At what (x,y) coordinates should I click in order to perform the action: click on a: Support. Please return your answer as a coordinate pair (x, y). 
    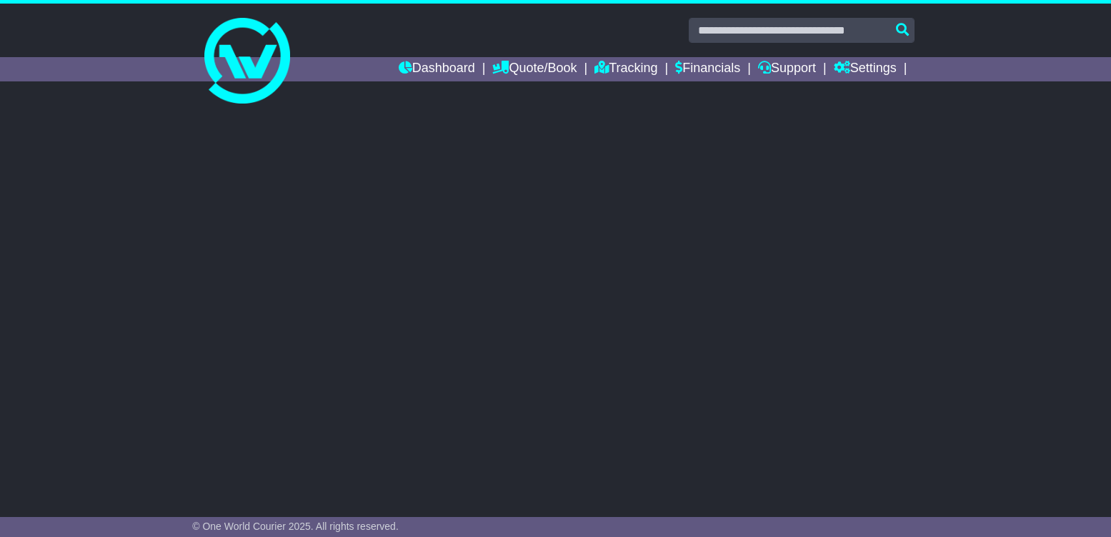
    Looking at the image, I should click on (787, 69).